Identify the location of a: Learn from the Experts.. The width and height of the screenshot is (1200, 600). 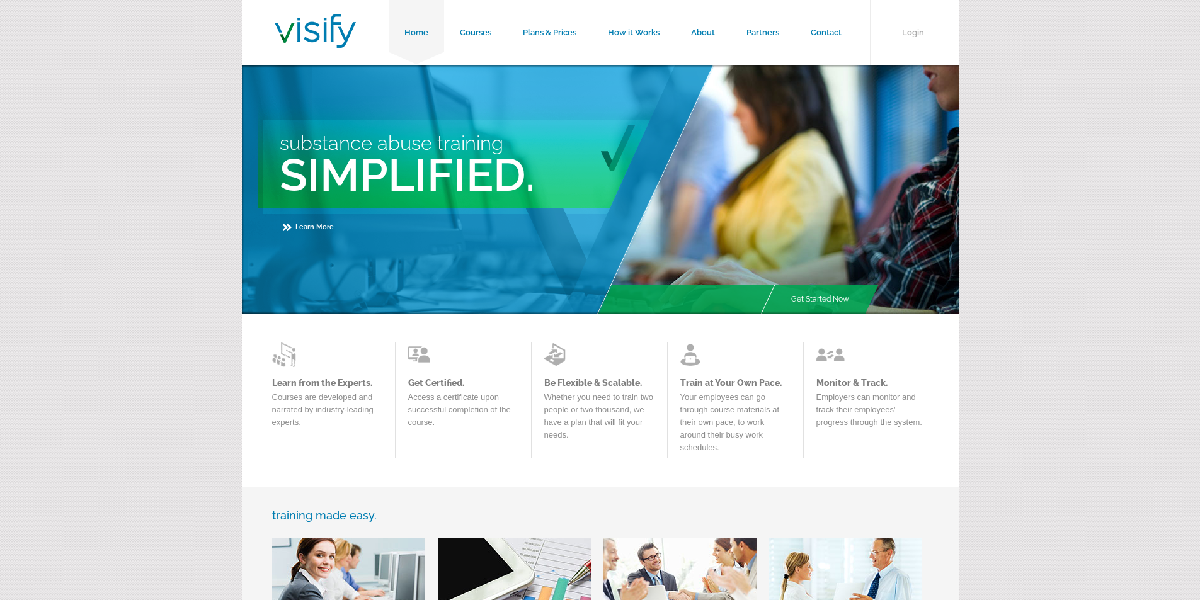
(327, 383).